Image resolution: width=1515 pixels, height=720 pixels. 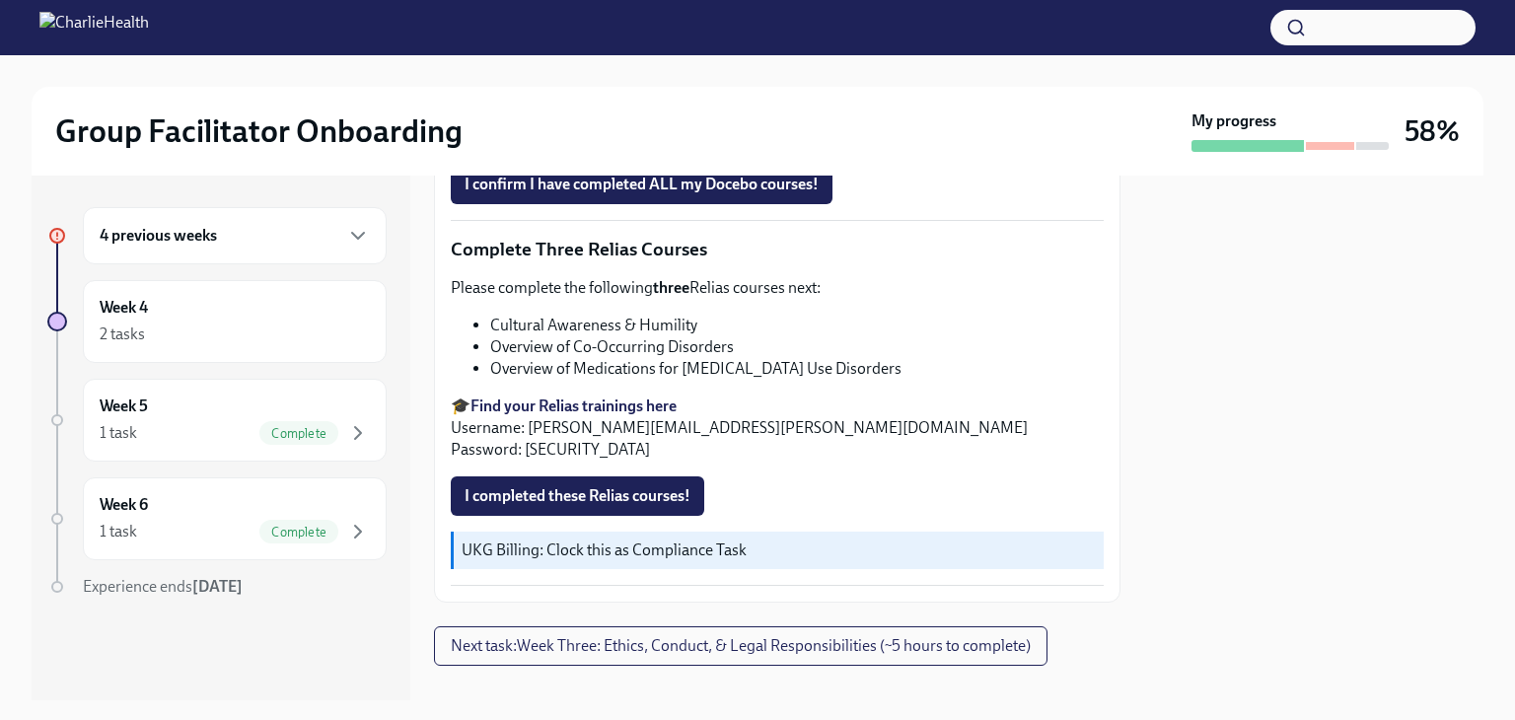 I want to click on h6: 4 previous weeks, so click(x=158, y=236).